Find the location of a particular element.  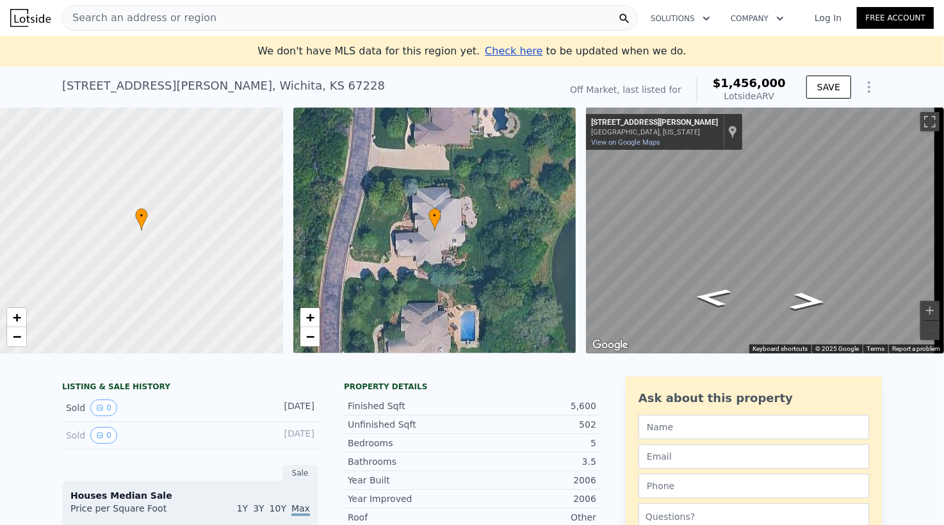

div: Year Built is located at coordinates (410, 481).